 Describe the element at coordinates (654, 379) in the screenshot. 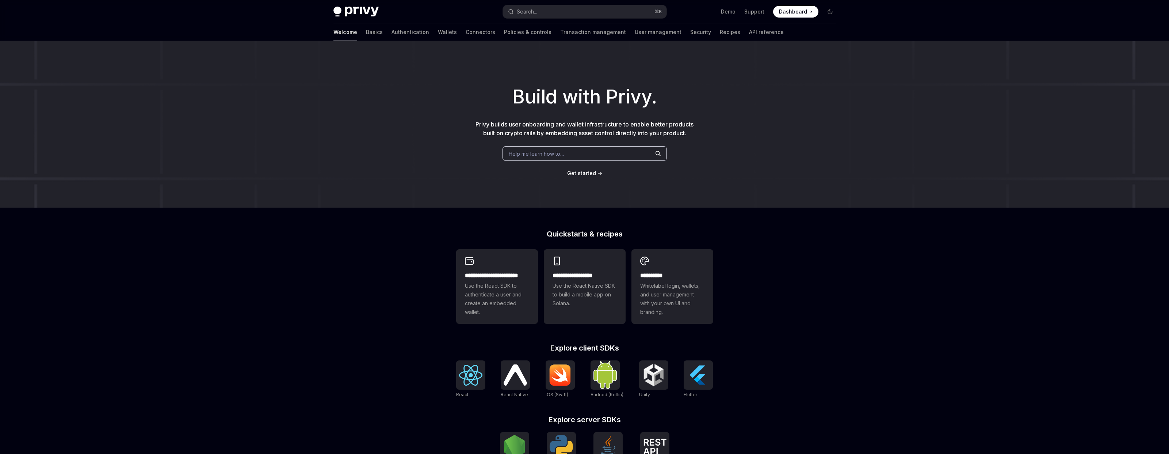

I see `a: UnityUnity` at that location.